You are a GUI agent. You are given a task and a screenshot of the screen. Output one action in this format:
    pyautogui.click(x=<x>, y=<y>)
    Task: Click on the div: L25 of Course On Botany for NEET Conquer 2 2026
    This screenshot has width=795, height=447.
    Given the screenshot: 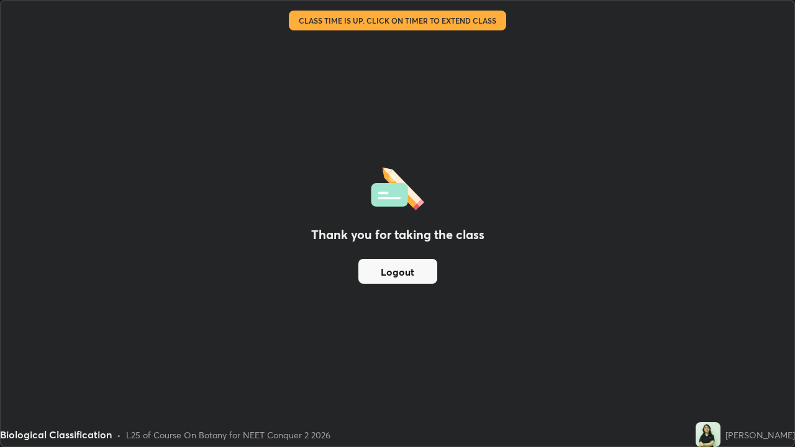 What is the action you would take?
    pyautogui.click(x=228, y=435)
    